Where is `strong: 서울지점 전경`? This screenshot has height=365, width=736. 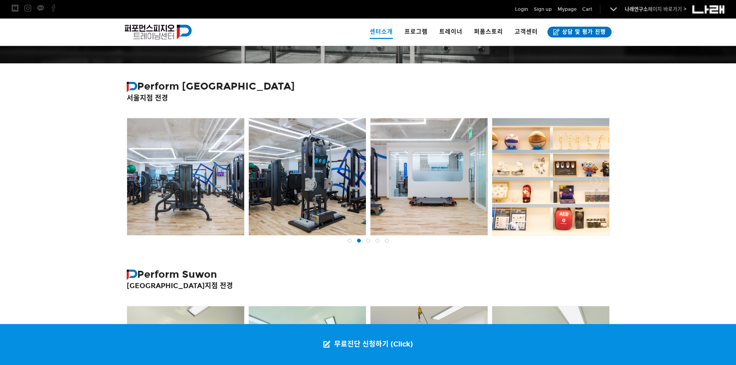 strong: 서울지점 전경 is located at coordinates (147, 98).